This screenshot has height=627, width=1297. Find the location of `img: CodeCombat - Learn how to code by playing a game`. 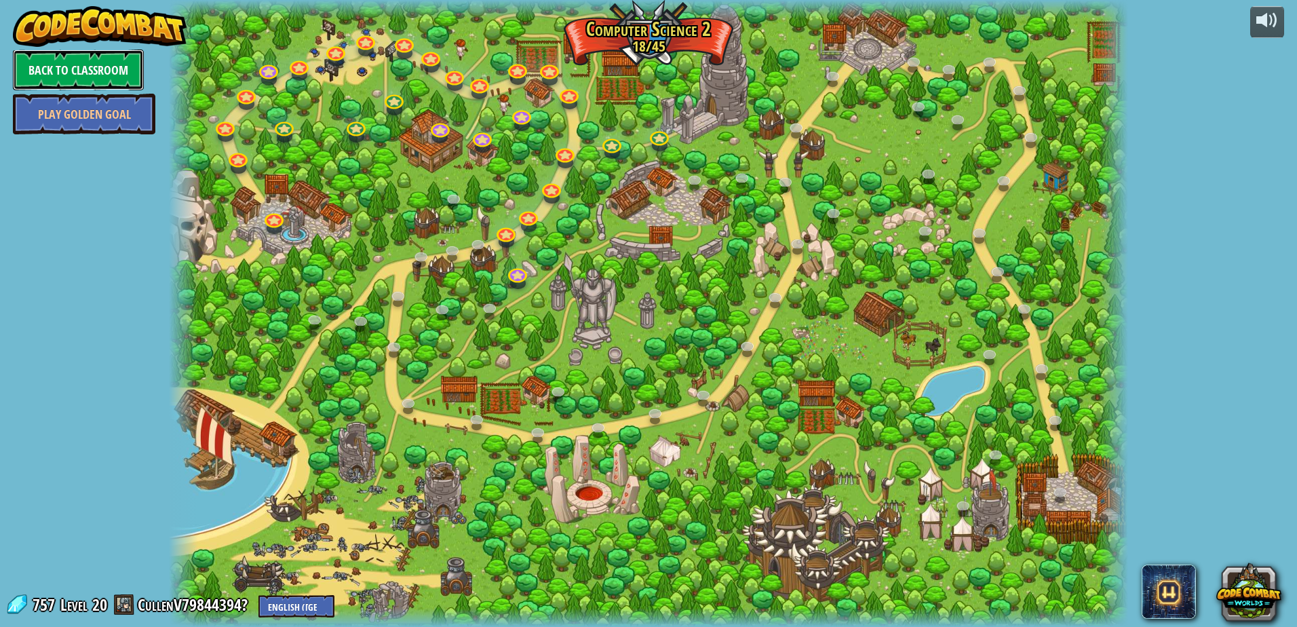

img: CodeCombat - Learn how to code by playing a game is located at coordinates (100, 26).